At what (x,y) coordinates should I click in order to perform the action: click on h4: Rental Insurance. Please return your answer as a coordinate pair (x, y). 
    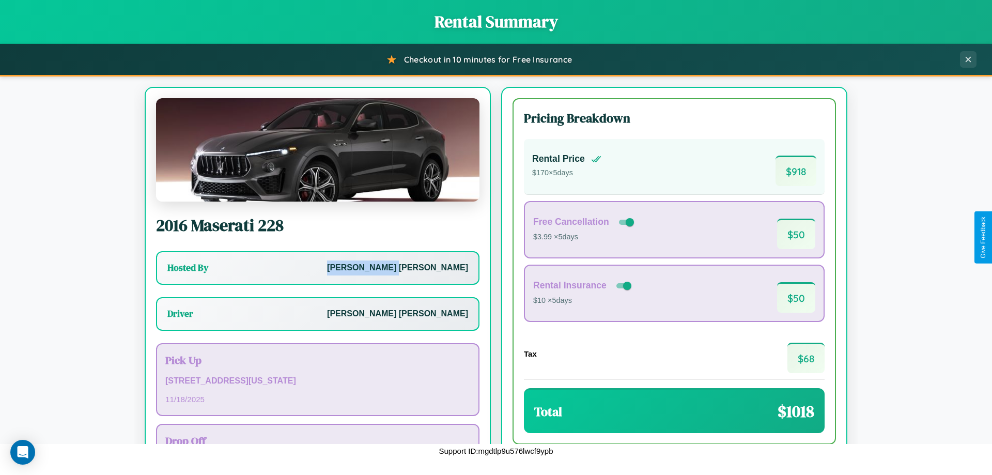
    Looking at the image, I should click on (570, 285).